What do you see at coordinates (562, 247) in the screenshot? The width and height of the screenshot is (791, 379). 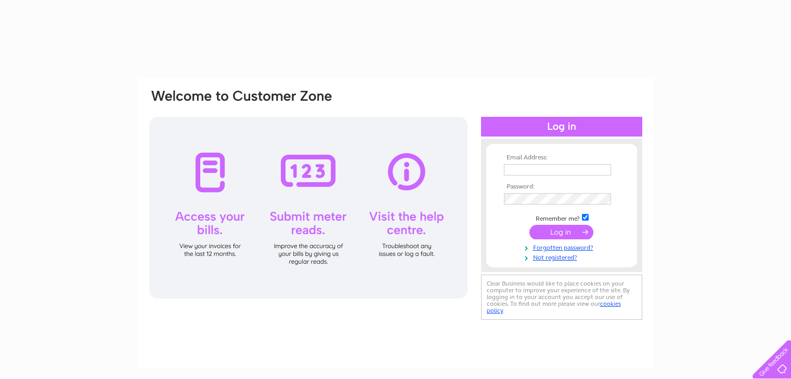 I see `a: Forgotten password?` at bounding box center [562, 247].